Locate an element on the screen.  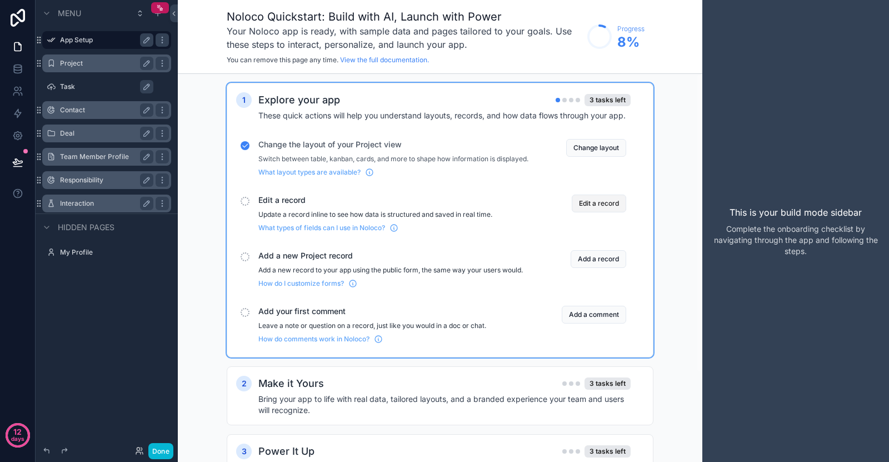
a: My Profile is located at coordinates (114, 252).